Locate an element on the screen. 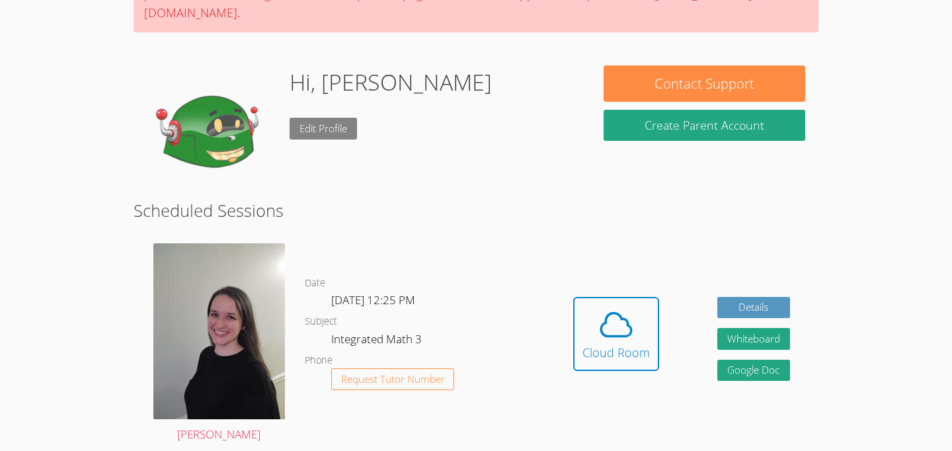 This screenshot has height=451, width=952. button: Whiteboard is located at coordinates (754, 338).